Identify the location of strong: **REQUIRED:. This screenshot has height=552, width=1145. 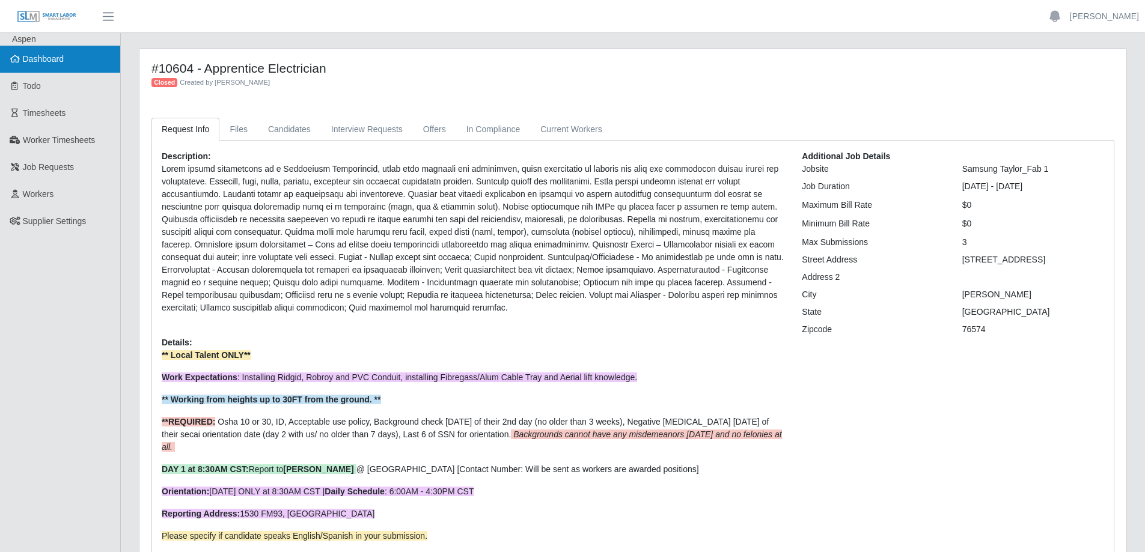
(188, 422).